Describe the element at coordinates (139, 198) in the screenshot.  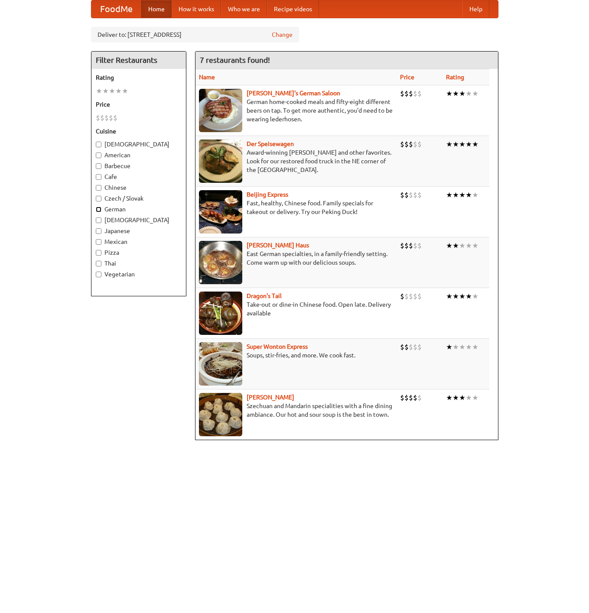
I see `label: Czech / Slovak` at that location.